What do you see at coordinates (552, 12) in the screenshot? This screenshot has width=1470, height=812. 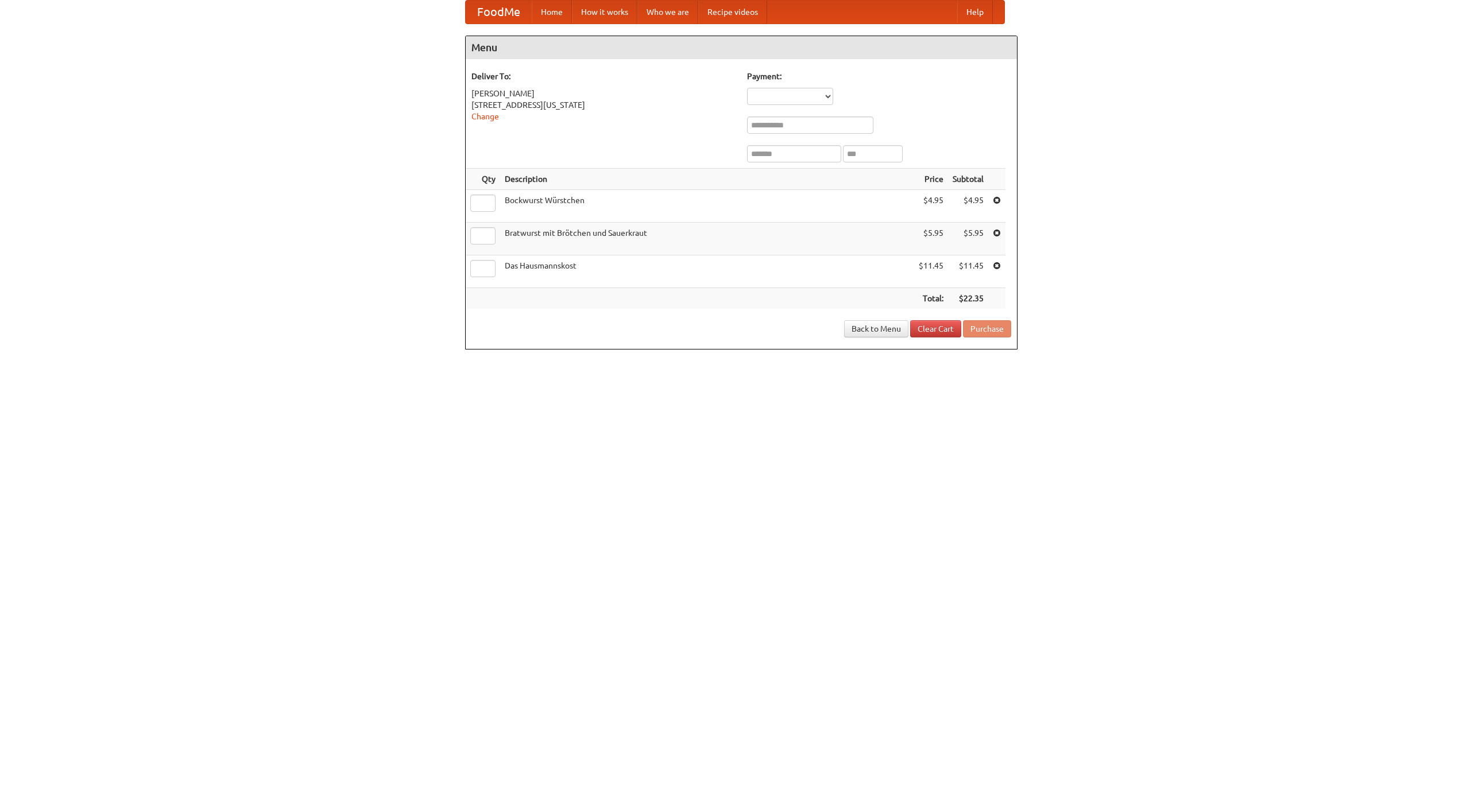 I see `a: Home` at bounding box center [552, 12].